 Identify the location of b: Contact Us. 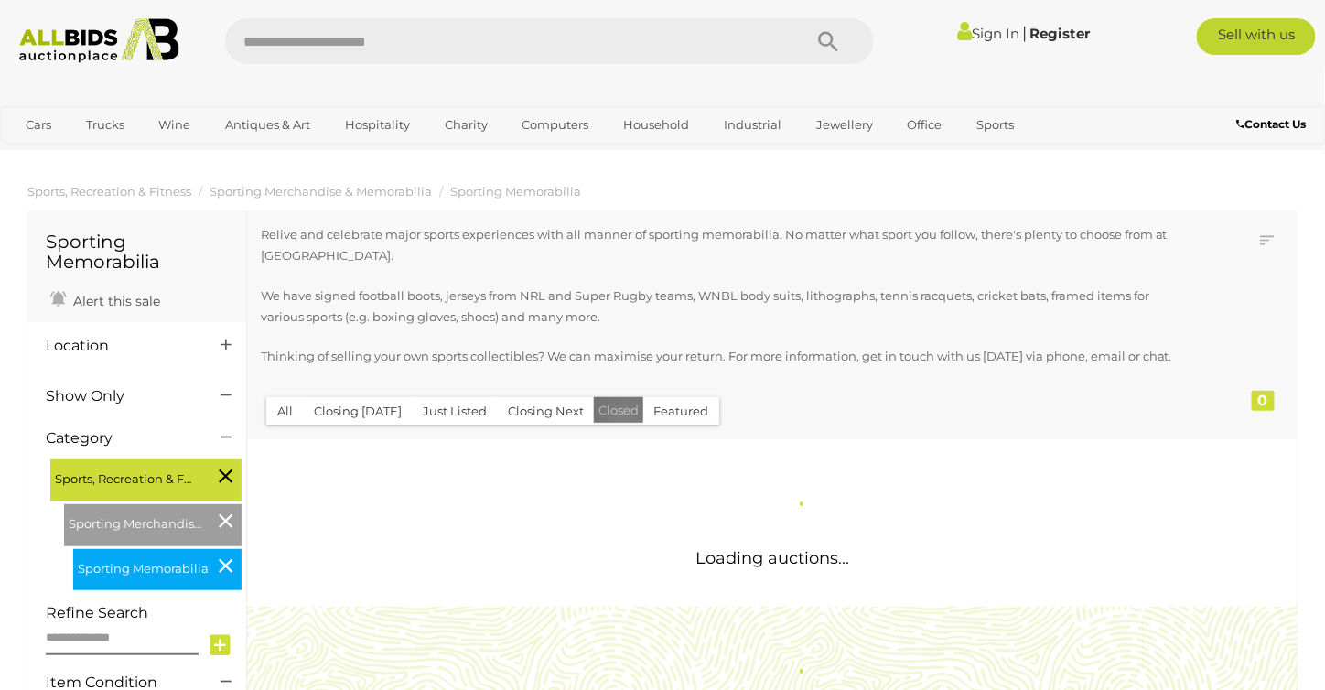
(1272, 124).